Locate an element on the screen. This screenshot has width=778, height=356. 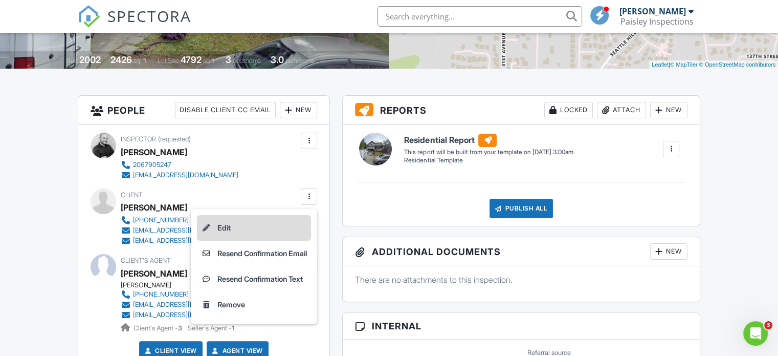
a: Client View is located at coordinates (170, 351).